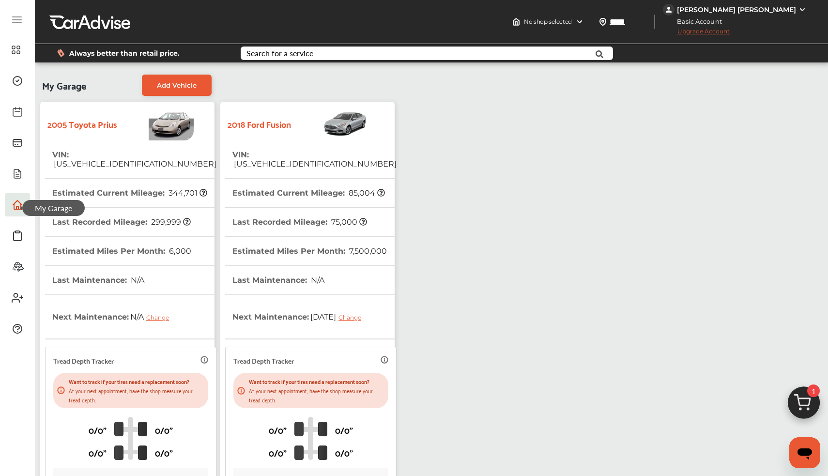 The image size is (828, 476). Describe the element at coordinates (280, 53) in the screenshot. I see `div: Search for a service` at that location.